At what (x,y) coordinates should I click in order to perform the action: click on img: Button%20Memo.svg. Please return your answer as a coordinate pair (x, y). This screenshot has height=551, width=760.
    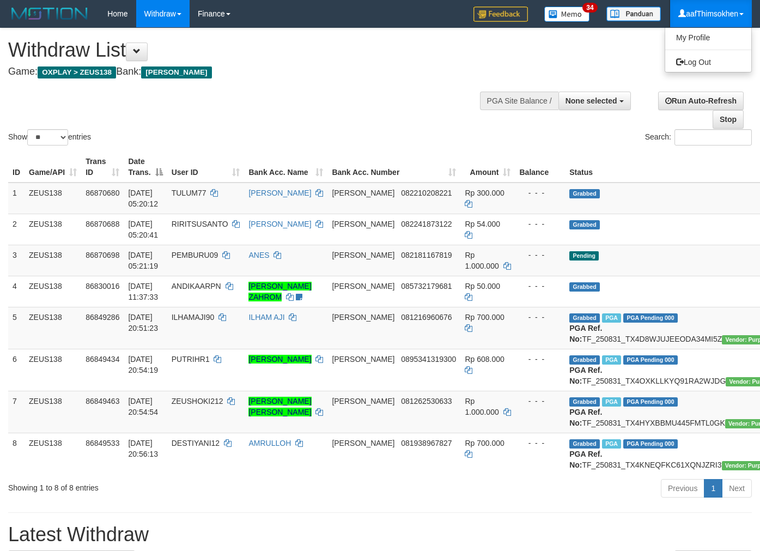
    Looking at the image, I should click on (567, 14).